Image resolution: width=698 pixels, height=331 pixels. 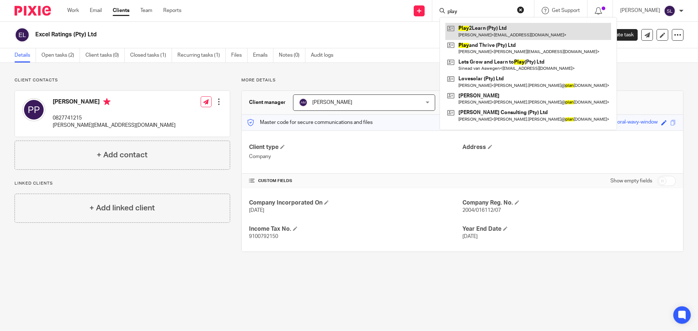 I want to click on a: Notes (0), so click(x=292, y=55).